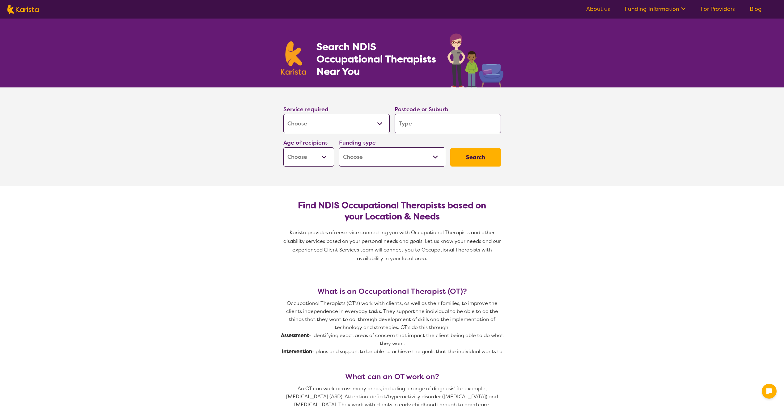  What do you see at coordinates (392, 292) in the screenshot?
I see `h3: What is an Occupational Therapist (OT)?` at bounding box center [392, 292].